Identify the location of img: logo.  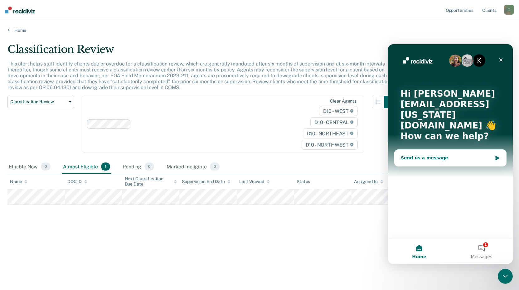
(30, 17).